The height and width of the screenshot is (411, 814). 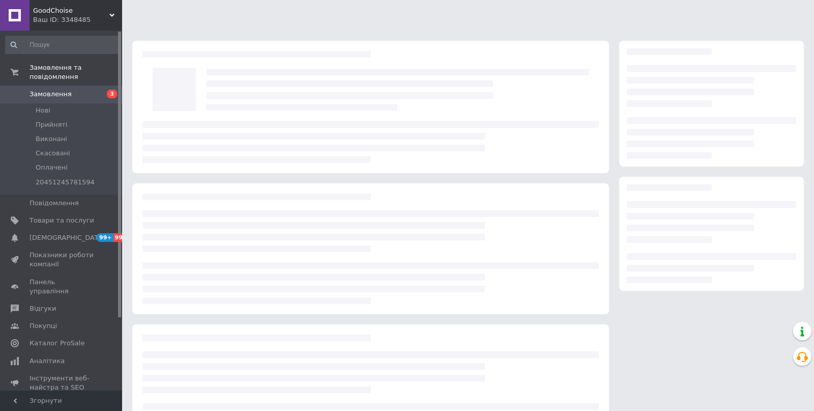 What do you see at coordinates (51, 125) in the screenshot?
I see `span: Прийняті` at bounding box center [51, 125].